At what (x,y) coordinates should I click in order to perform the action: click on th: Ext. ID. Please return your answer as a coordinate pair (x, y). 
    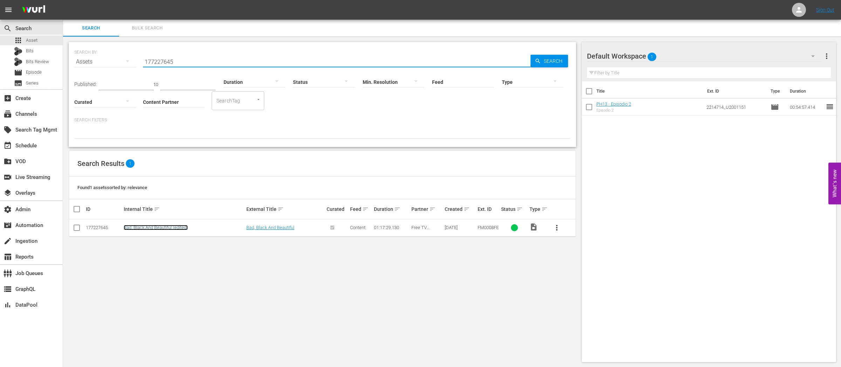
    Looking at the image, I should click on (735, 91).